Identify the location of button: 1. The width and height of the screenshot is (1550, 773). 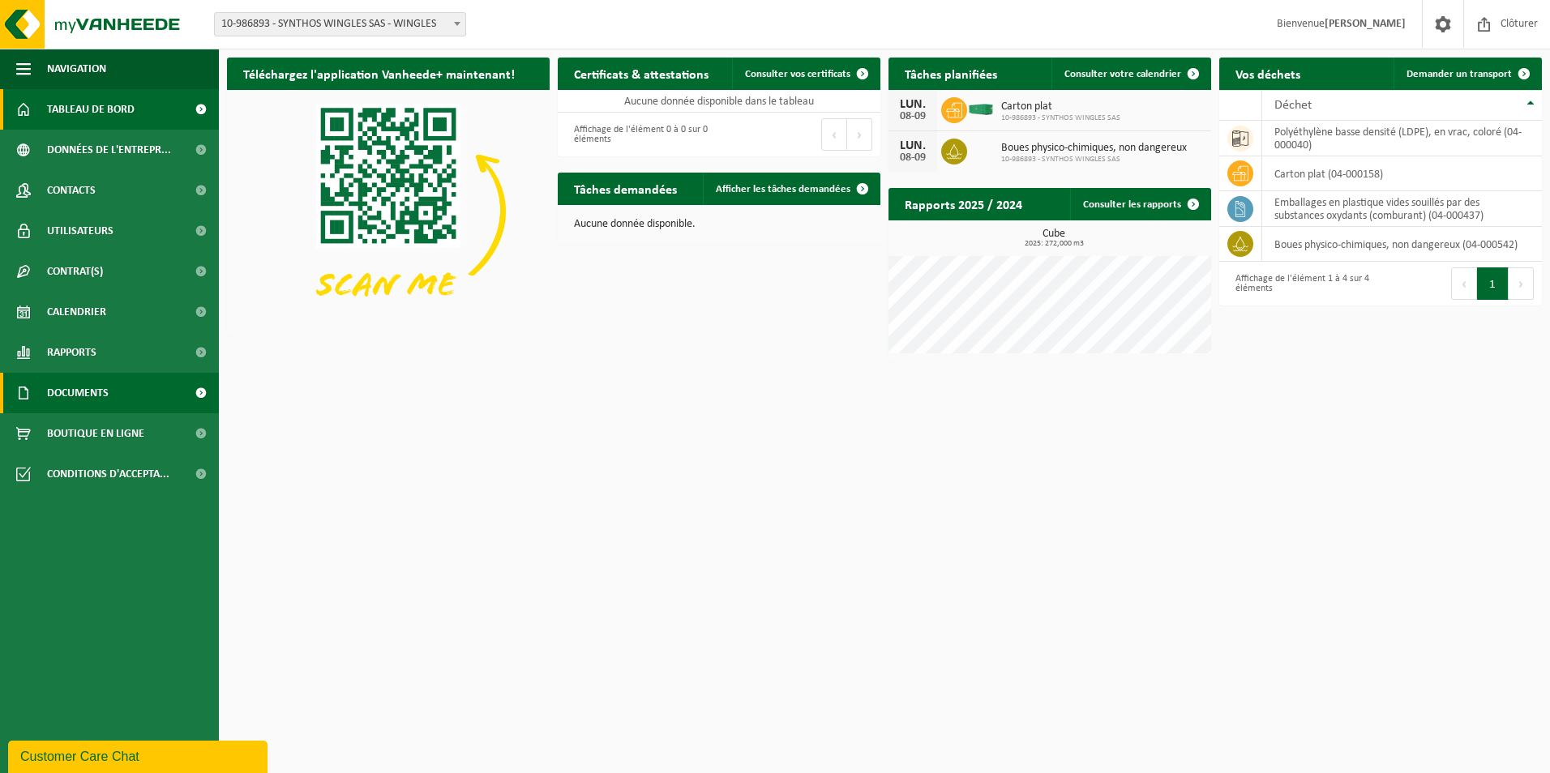
(1492, 284).